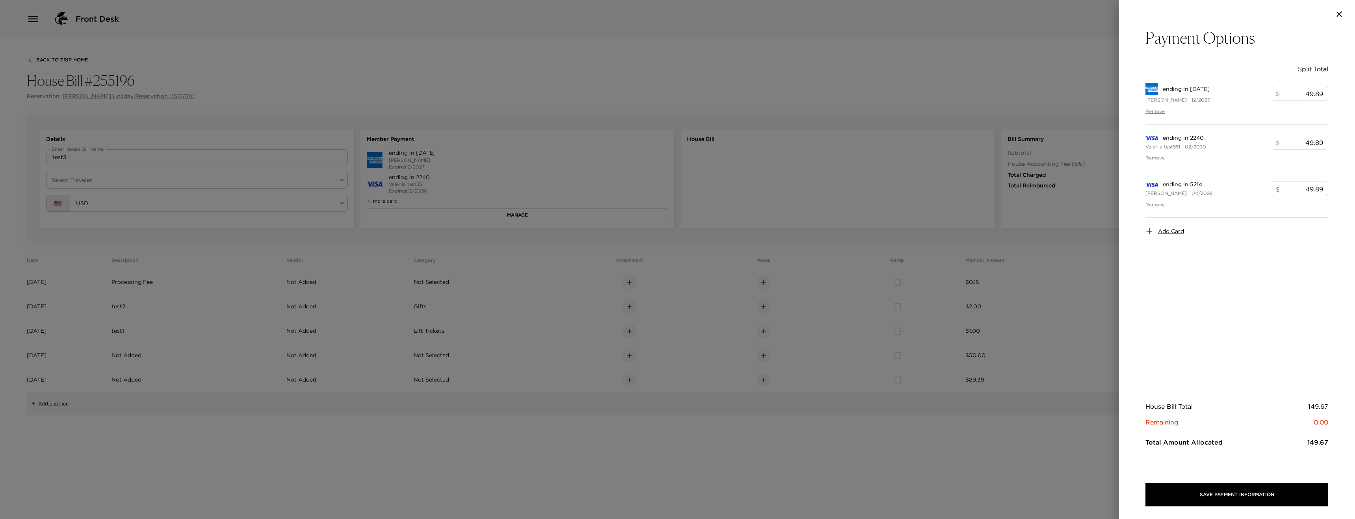 The image size is (1355, 519). Describe the element at coordinates (1182, 185) in the screenshot. I see `span: ending in 5214` at that location.